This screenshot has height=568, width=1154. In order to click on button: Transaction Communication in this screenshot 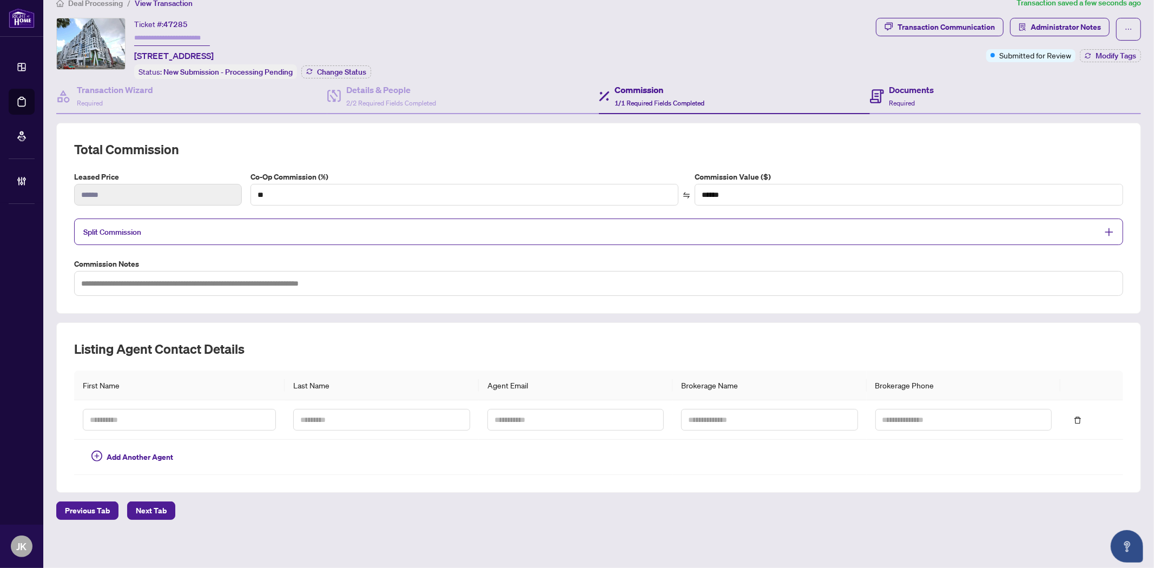, I will do `click(940, 27)`.